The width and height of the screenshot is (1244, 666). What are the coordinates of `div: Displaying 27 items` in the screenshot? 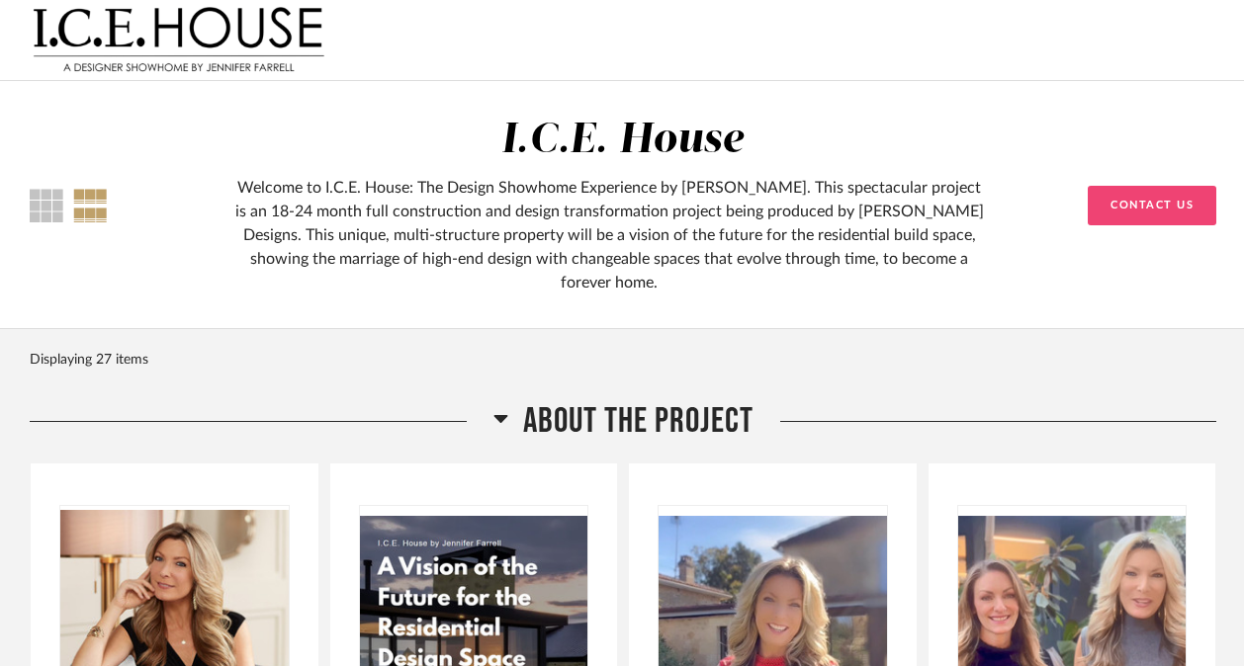 It's located at (618, 360).